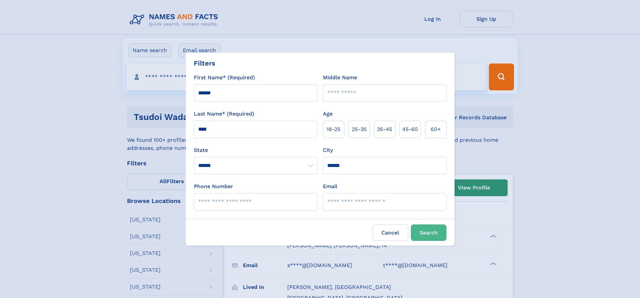 The image size is (640, 298). I want to click on label: First Name* (Required), so click(225, 78).